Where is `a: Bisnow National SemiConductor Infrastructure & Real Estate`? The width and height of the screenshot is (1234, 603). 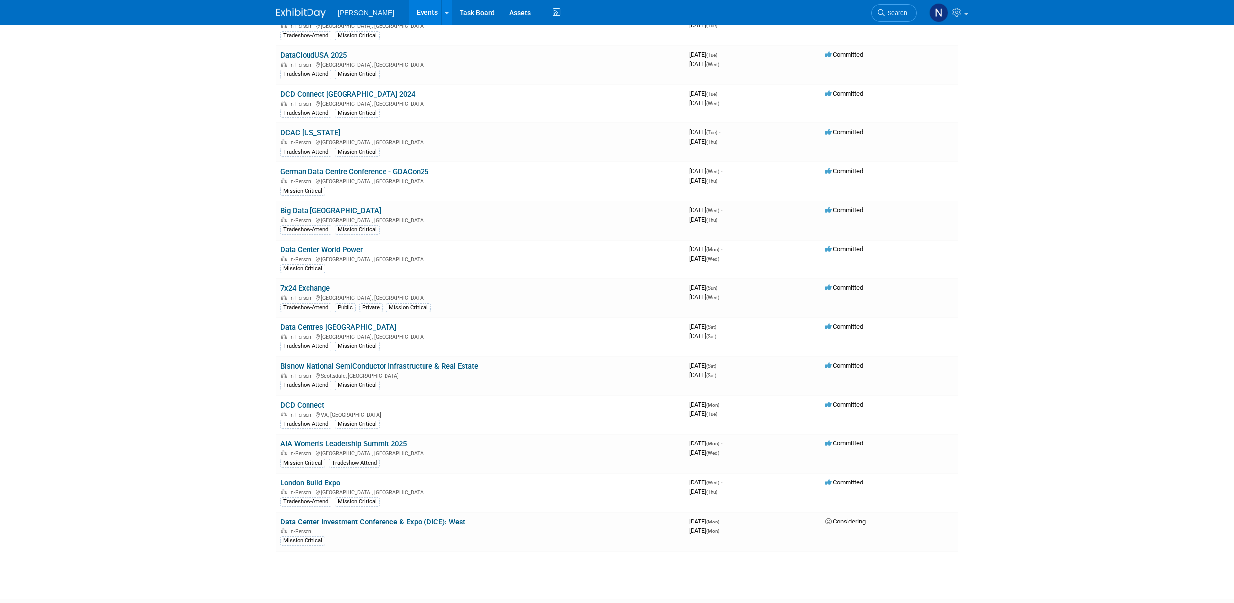 a: Bisnow National SemiConductor Infrastructure & Real Estate is located at coordinates (379, 366).